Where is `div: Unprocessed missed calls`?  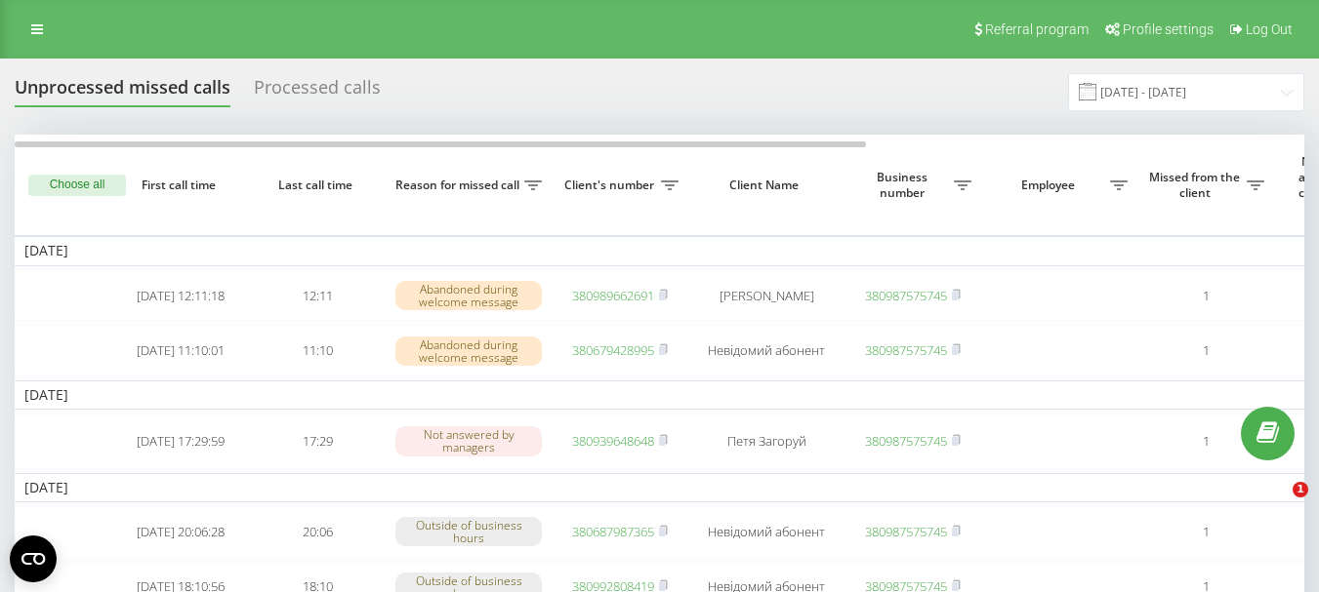 div: Unprocessed missed calls is located at coordinates (122, 92).